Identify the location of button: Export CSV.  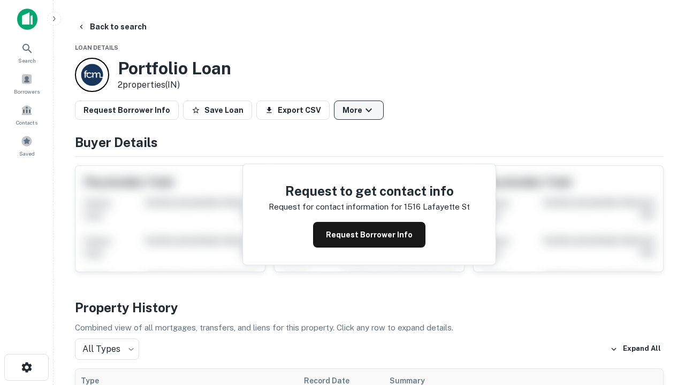
(293, 110).